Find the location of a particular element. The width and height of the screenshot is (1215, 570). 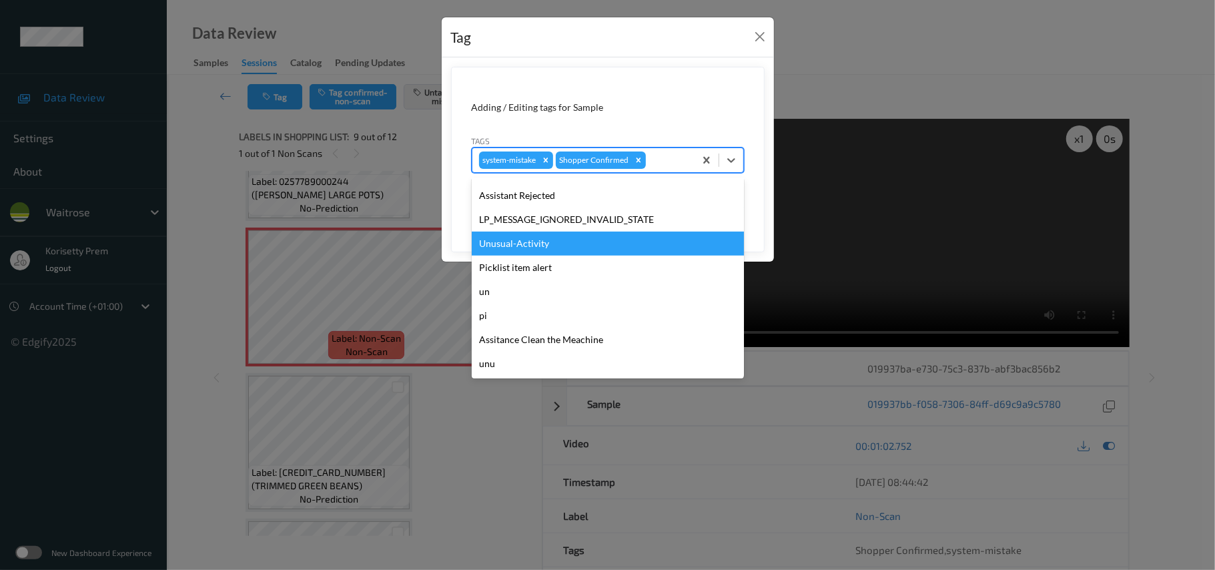

div: system-mistake is located at coordinates (508, 160).